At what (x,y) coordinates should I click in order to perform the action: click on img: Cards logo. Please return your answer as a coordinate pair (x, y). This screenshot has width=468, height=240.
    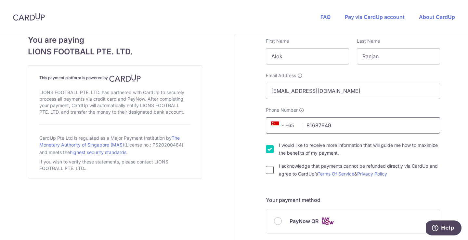
    Looking at the image, I should click on (328, 221).